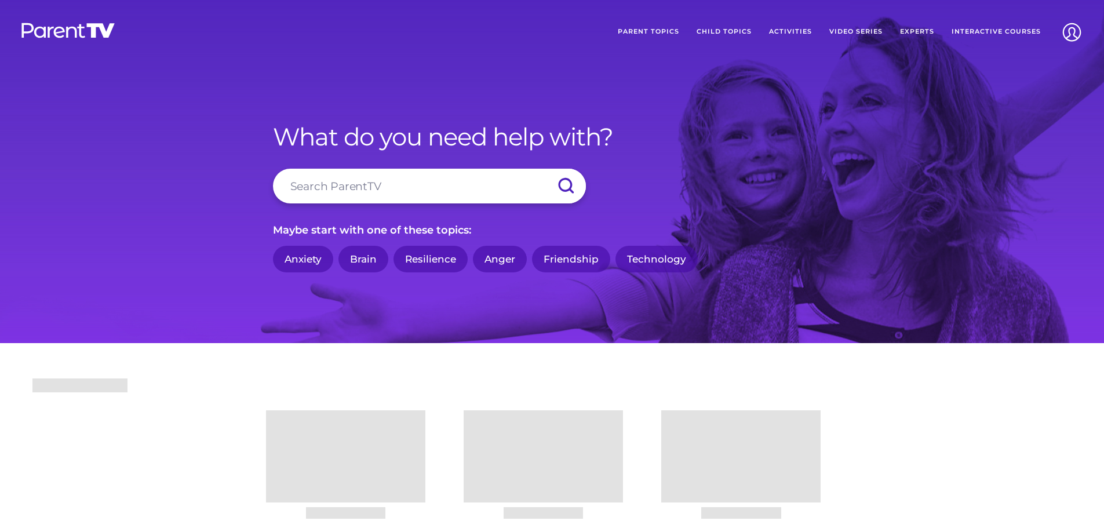  Describe the element at coordinates (552, 137) in the screenshot. I see `h1: What do you need help with?` at that location.